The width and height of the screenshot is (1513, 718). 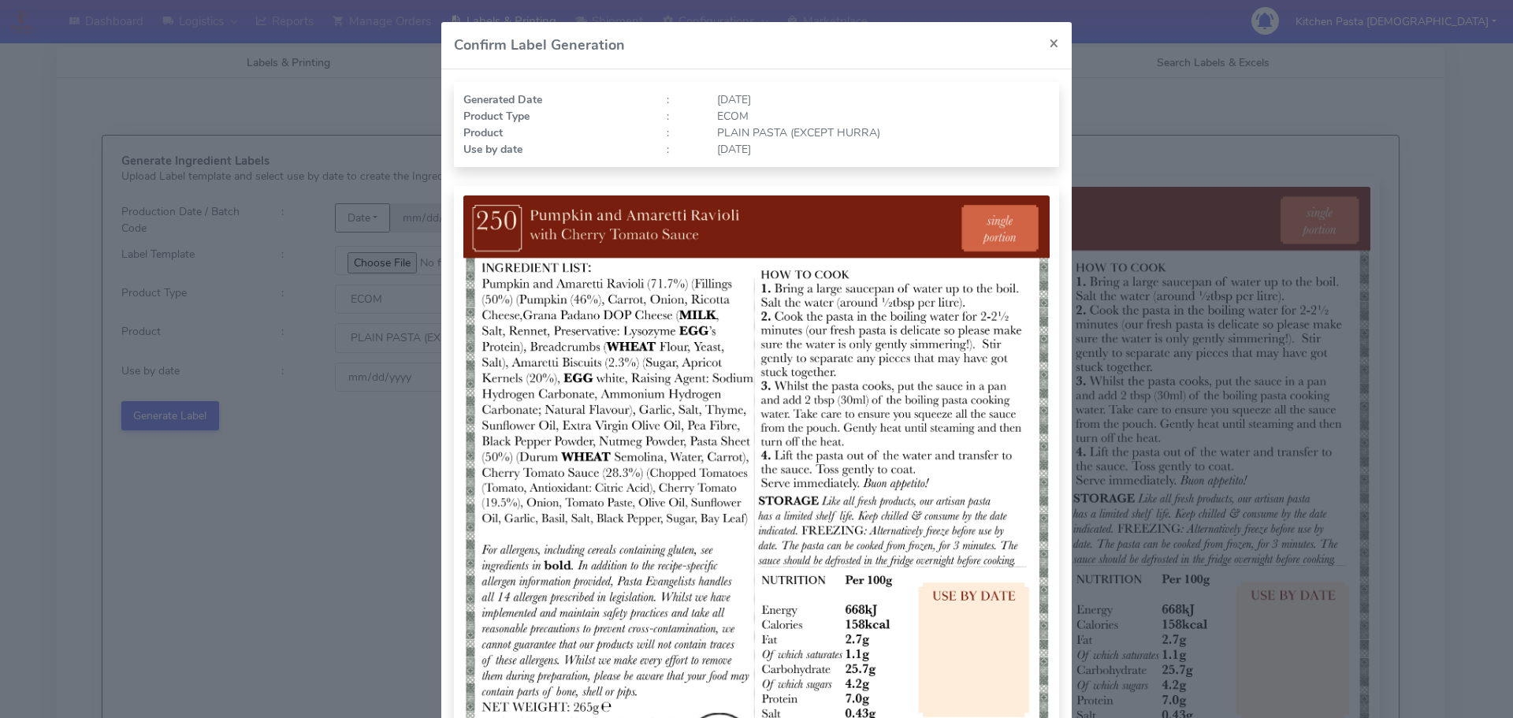 What do you see at coordinates (483, 132) in the screenshot?
I see `strong: Product` at bounding box center [483, 132].